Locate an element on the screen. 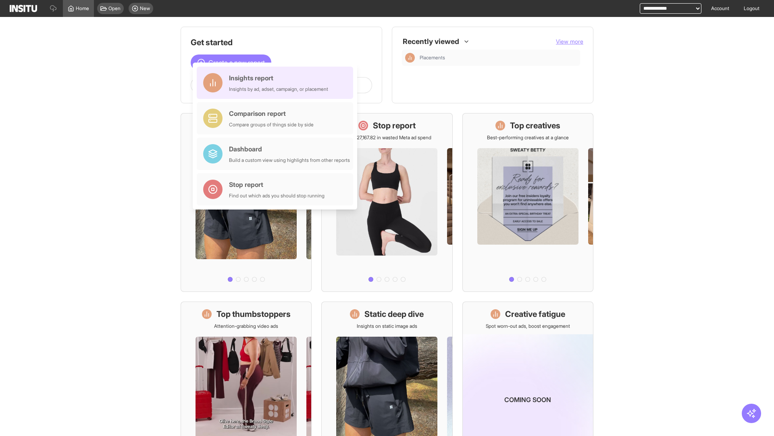 The width and height of the screenshot is (774, 436). div: Insights report is located at coordinates (279, 78).